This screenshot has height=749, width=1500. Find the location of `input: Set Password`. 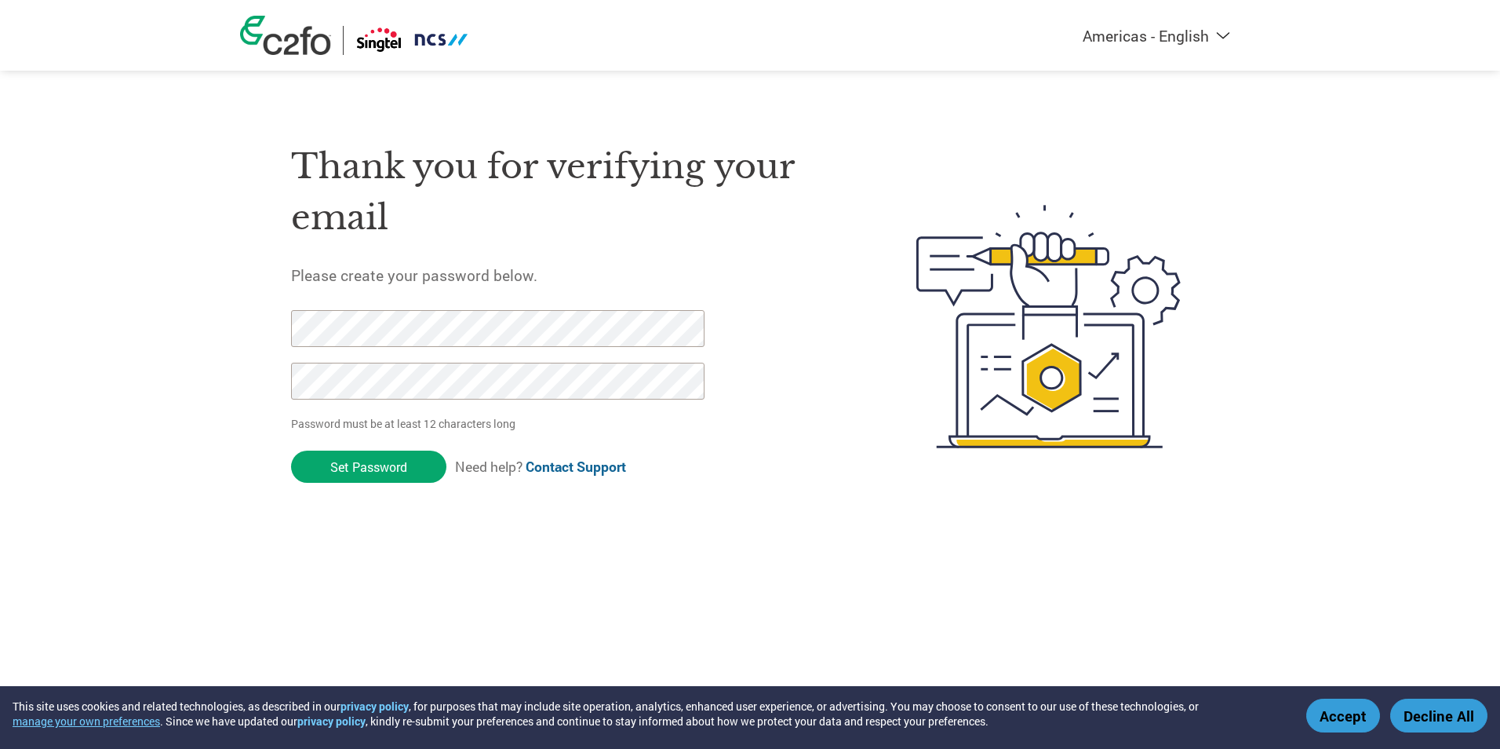

input: Set Password is located at coordinates (369, 466).